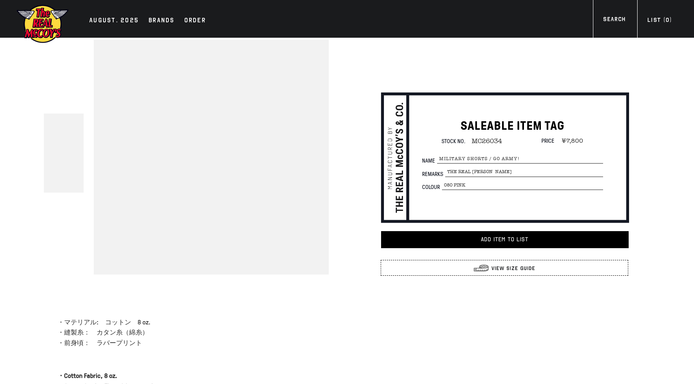 This screenshot has width=694, height=384. I want to click on div: Order, so click(195, 21).